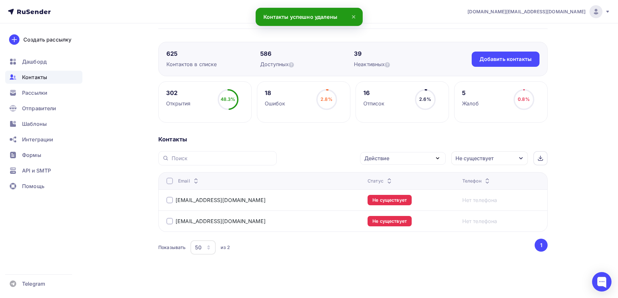 This screenshot has width=618, height=298. I want to click on div: Открытия, so click(179, 104).